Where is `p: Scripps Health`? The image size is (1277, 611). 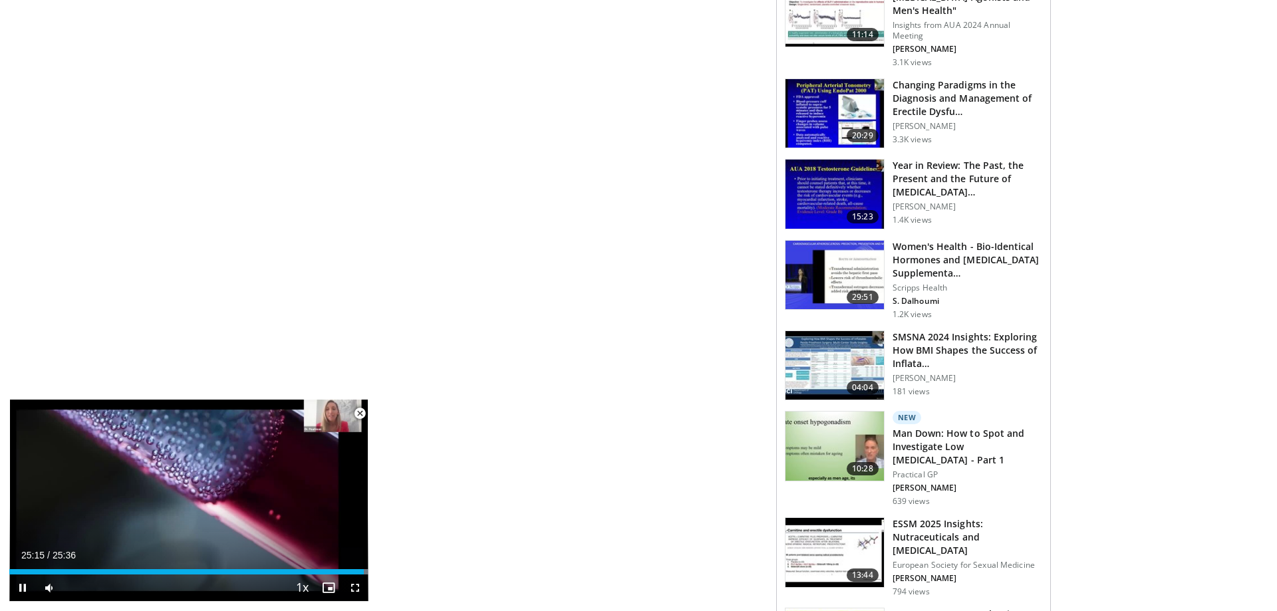 p: Scripps Health is located at coordinates (967, 288).